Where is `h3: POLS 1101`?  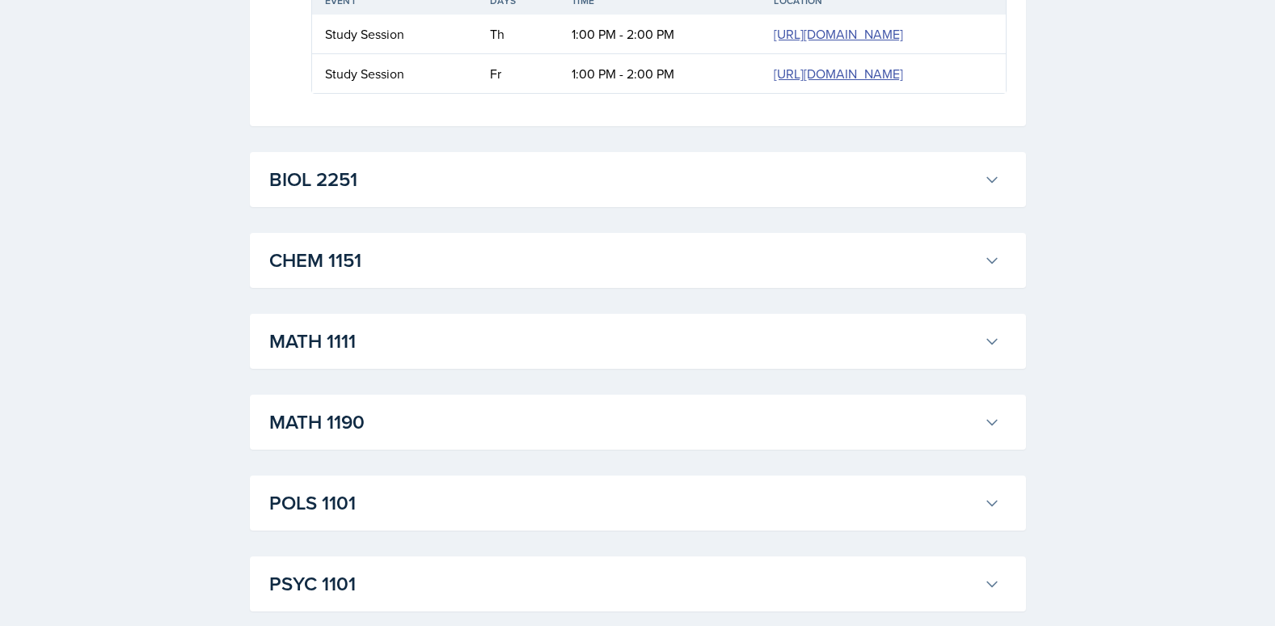 h3: POLS 1101 is located at coordinates (623, 503).